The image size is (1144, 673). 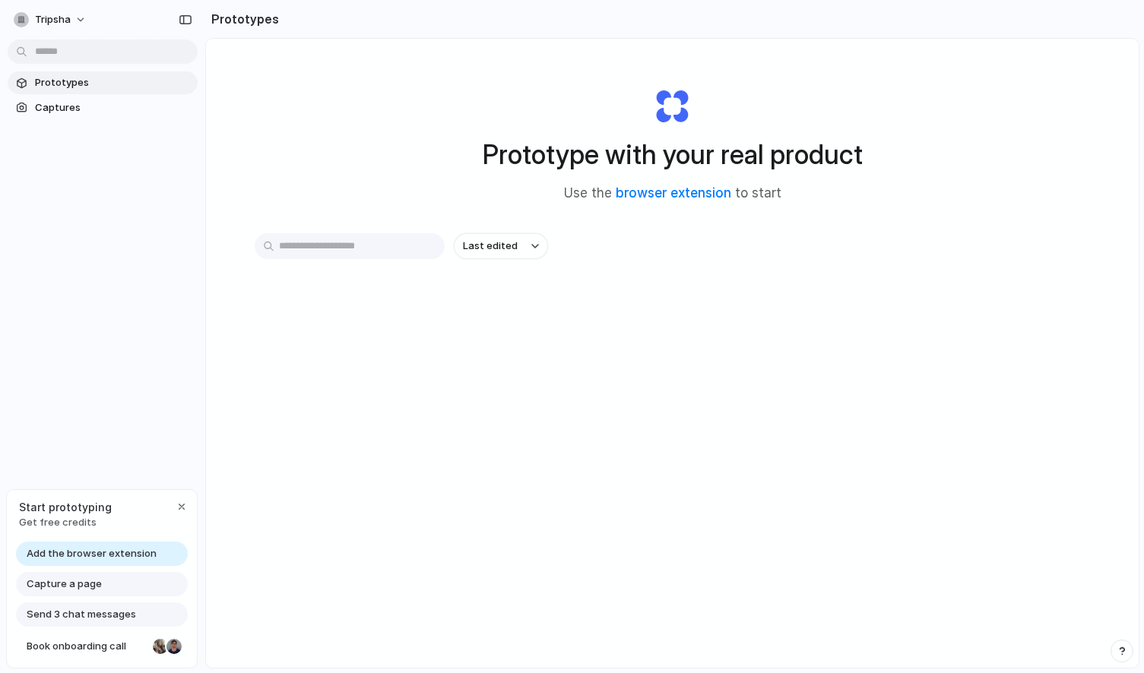 I want to click on div: Nicole Kubica, so click(x=160, y=647).